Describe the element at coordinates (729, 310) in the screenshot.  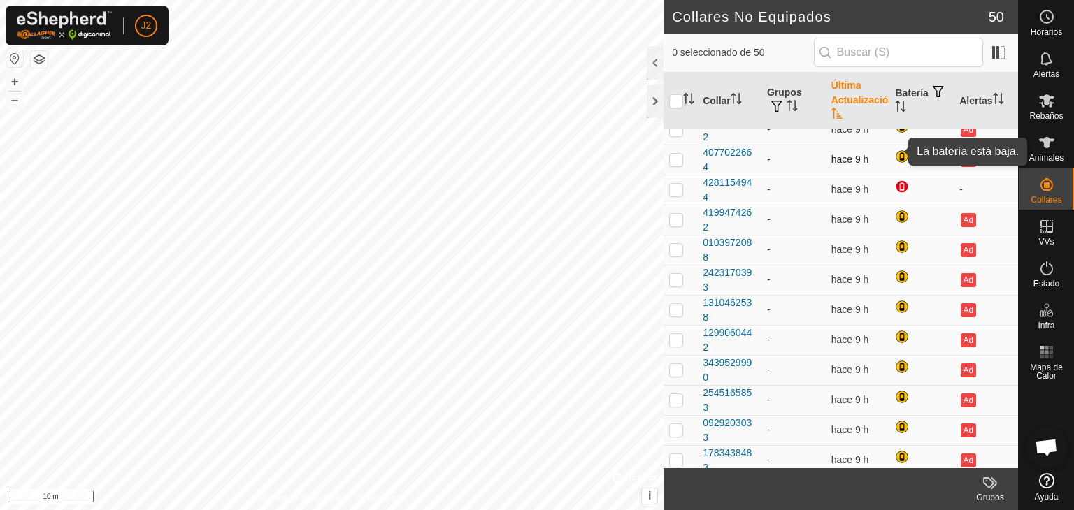
I see `div: 1310462538` at that location.